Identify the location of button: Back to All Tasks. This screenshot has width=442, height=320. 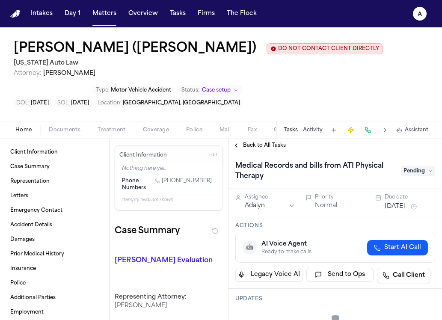
(259, 145).